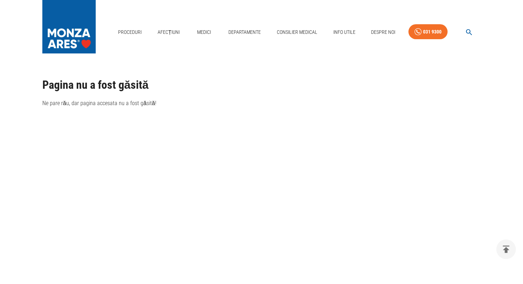 The height and width of the screenshot is (284, 523). I want to click on a: Info Utile, so click(345, 32).